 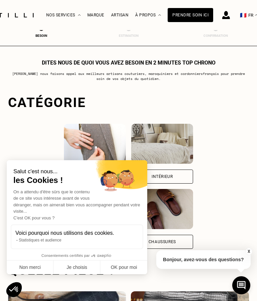 I want to click on div: Chaussures, so click(x=162, y=242).